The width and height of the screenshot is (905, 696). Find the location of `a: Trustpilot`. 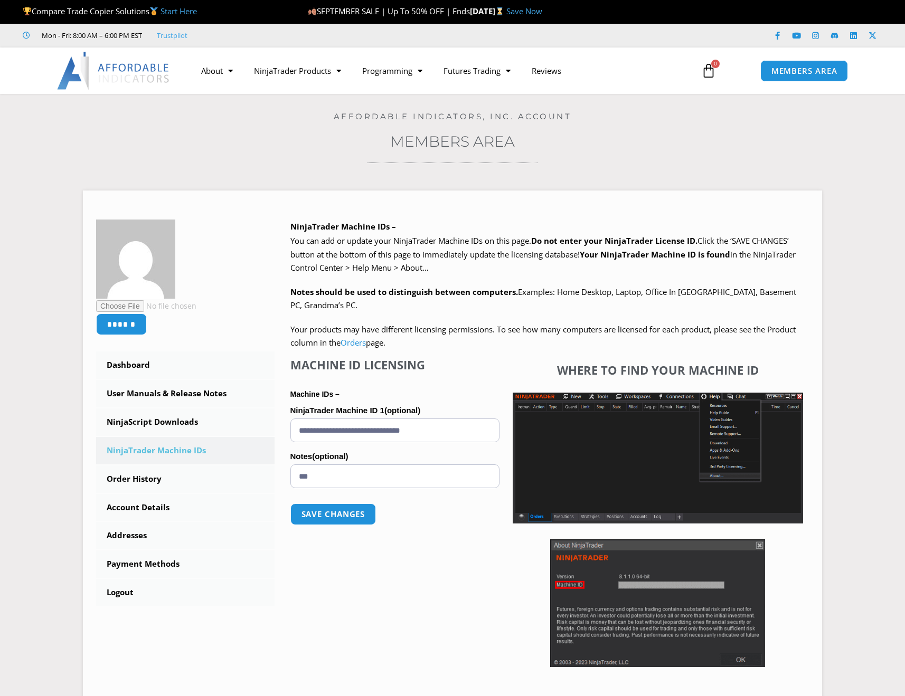

a: Trustpilot is located at coordinates (172, 35).